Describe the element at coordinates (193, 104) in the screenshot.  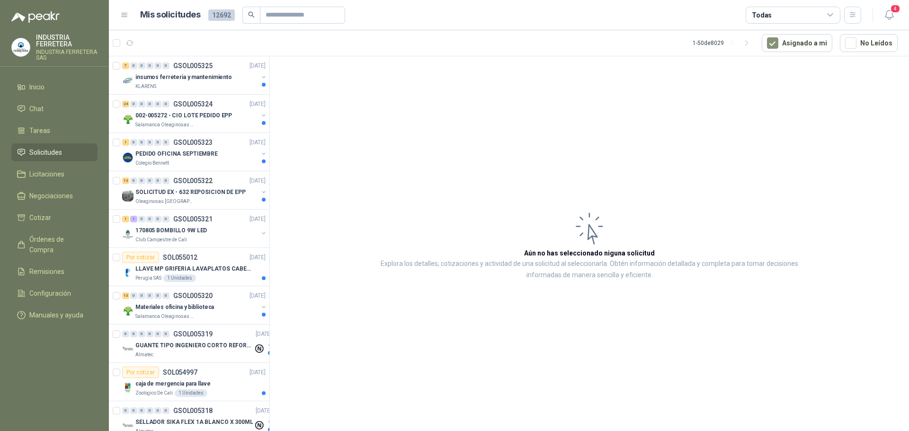
I see `p: GSOL005324` at that location.